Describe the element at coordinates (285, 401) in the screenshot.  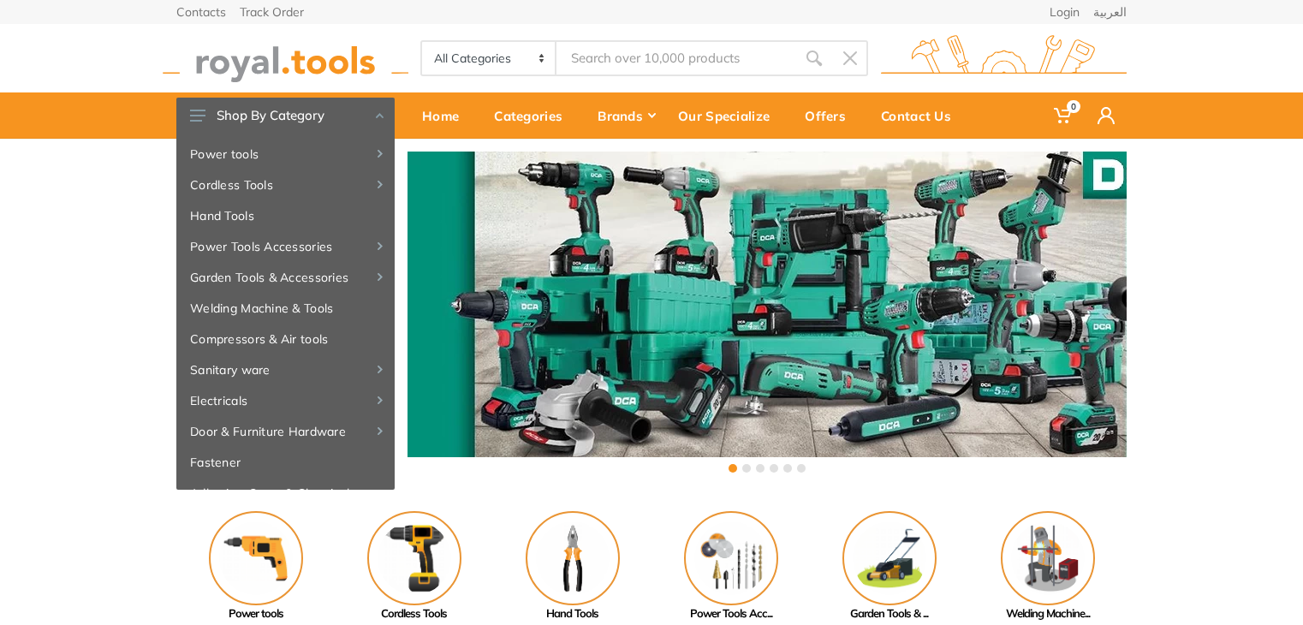
I see `a: Electricals` at that location.